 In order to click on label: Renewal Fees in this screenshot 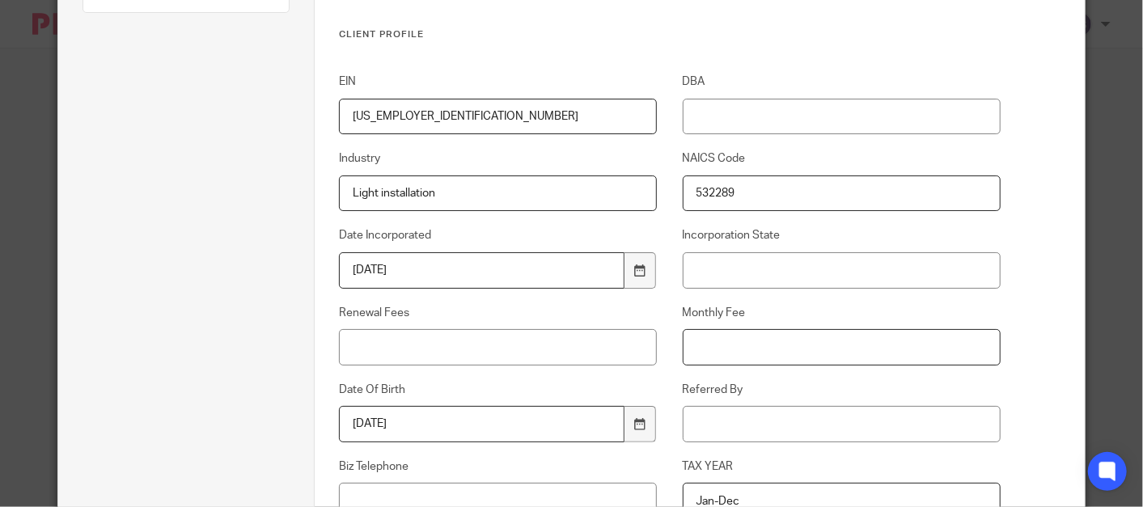, I will do `click(498, 313)`.